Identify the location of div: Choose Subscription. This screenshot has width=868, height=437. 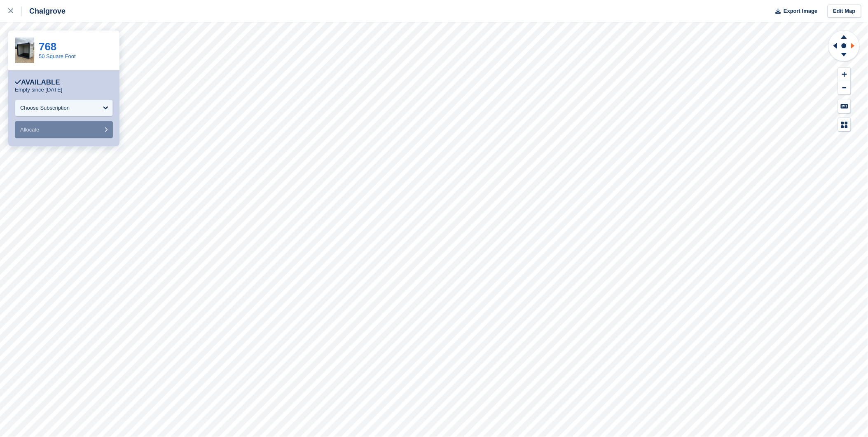
(45, 108).